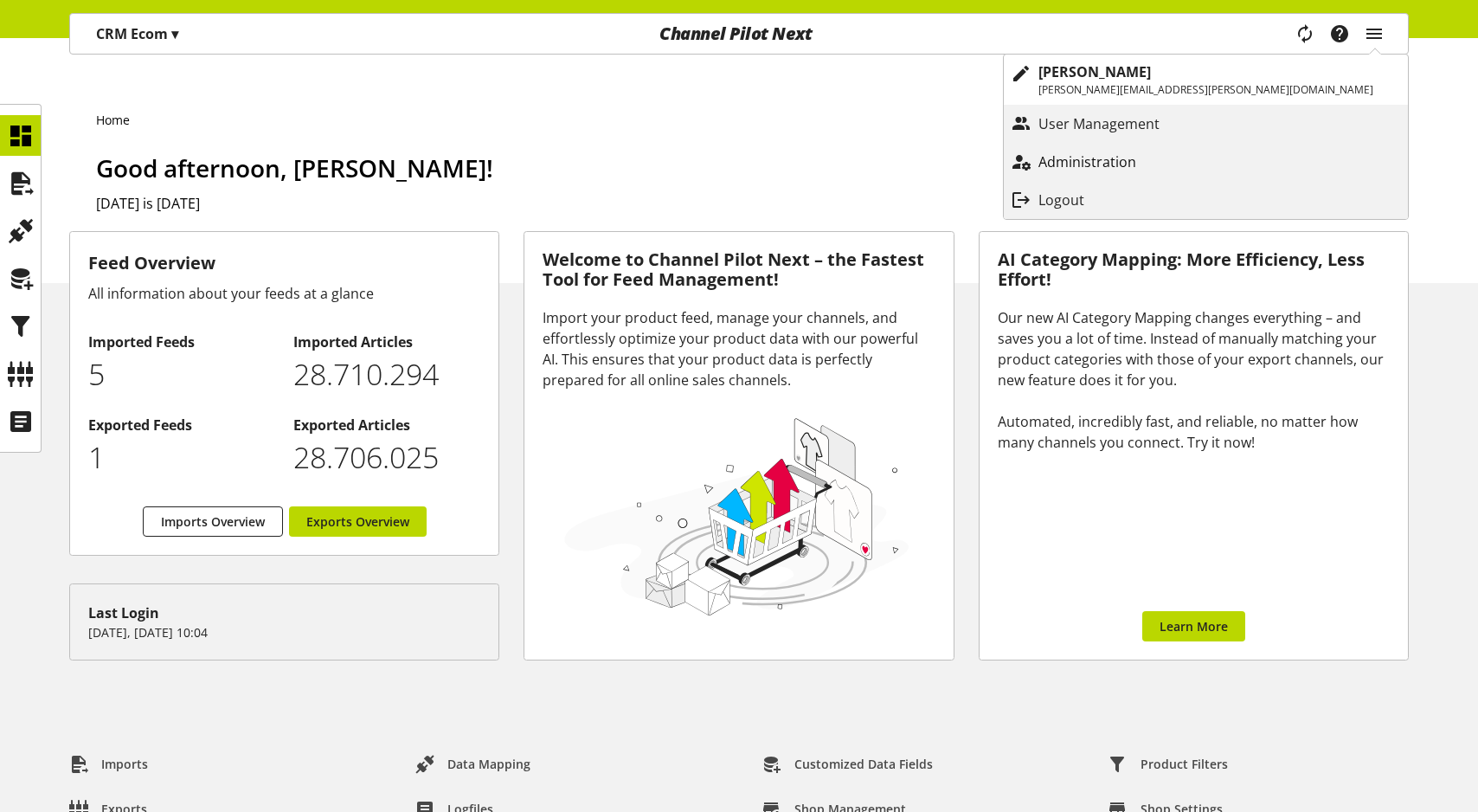  Describe the element at coordinates (125, 764) in the screenshot. I see `span: Imports` at that location.